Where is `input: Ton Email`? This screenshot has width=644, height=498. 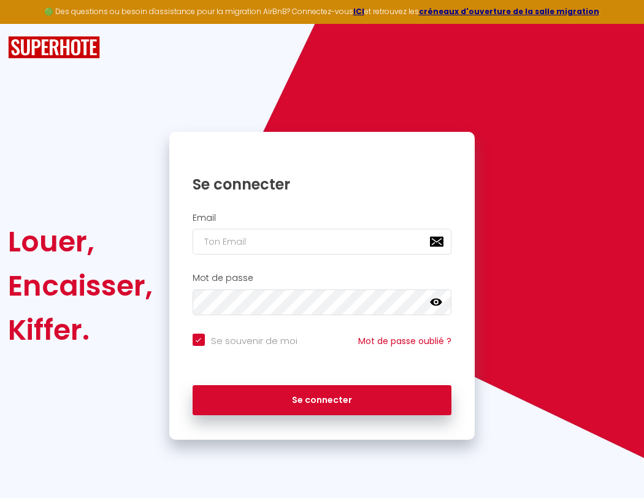 input: Ton Email is located at coordinates (322, 242).